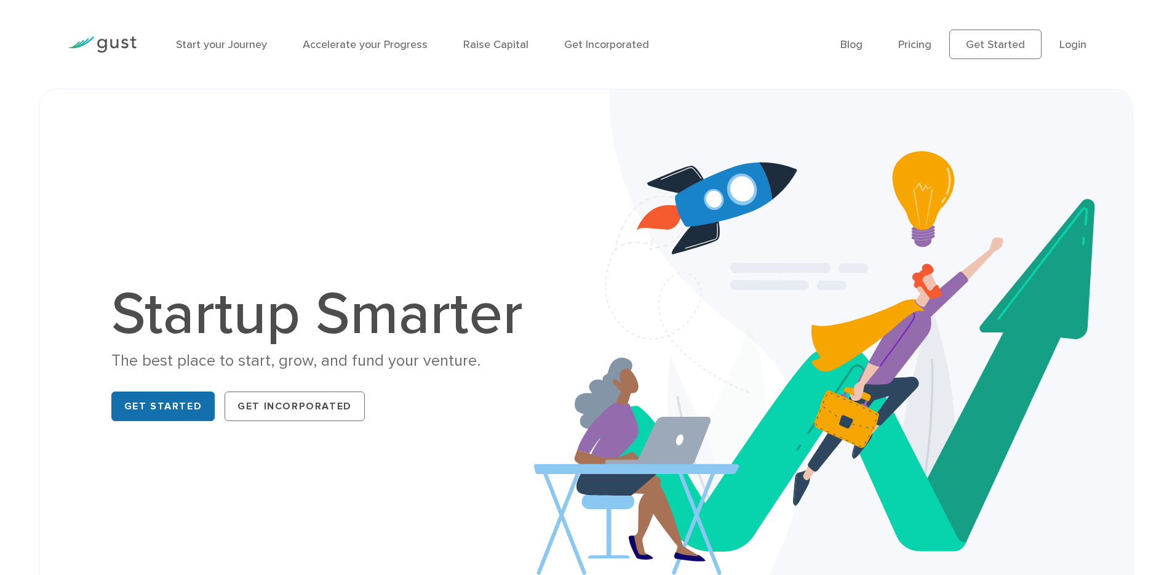 The height and width of the screenshot is (575, 1172). Describe the element at coordinates (852, 44) in the screenshot. I see `a: Blog` at that location.